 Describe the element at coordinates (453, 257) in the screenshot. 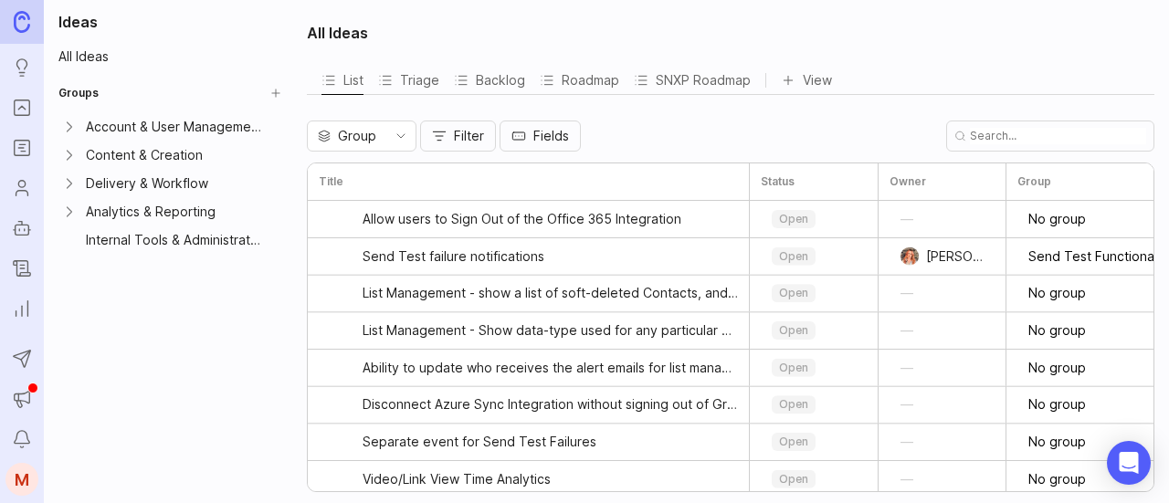

I see `span: Send Test failure notifications` at that location.